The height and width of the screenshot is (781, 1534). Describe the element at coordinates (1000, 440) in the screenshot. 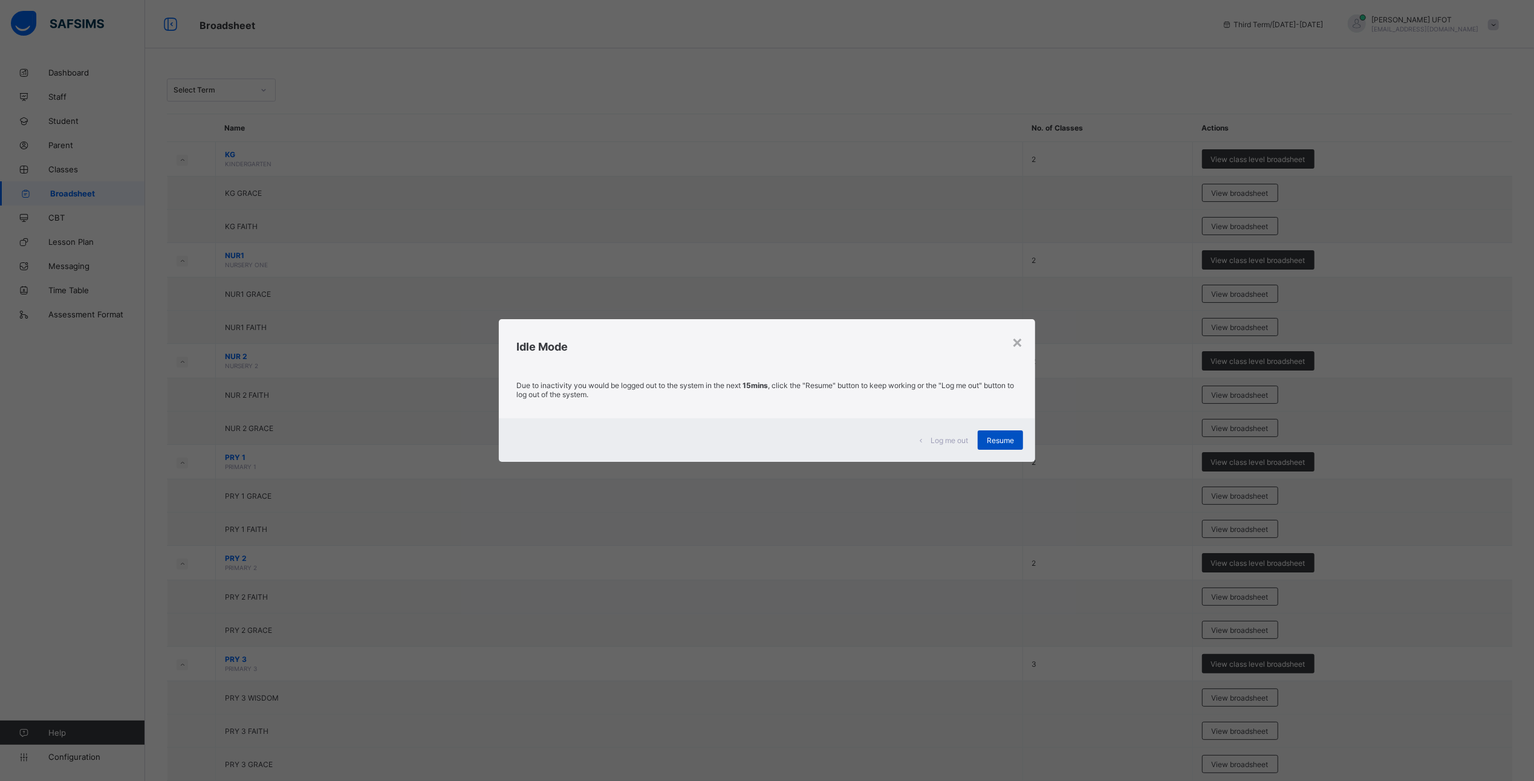

I see `span: Resume` at that location.